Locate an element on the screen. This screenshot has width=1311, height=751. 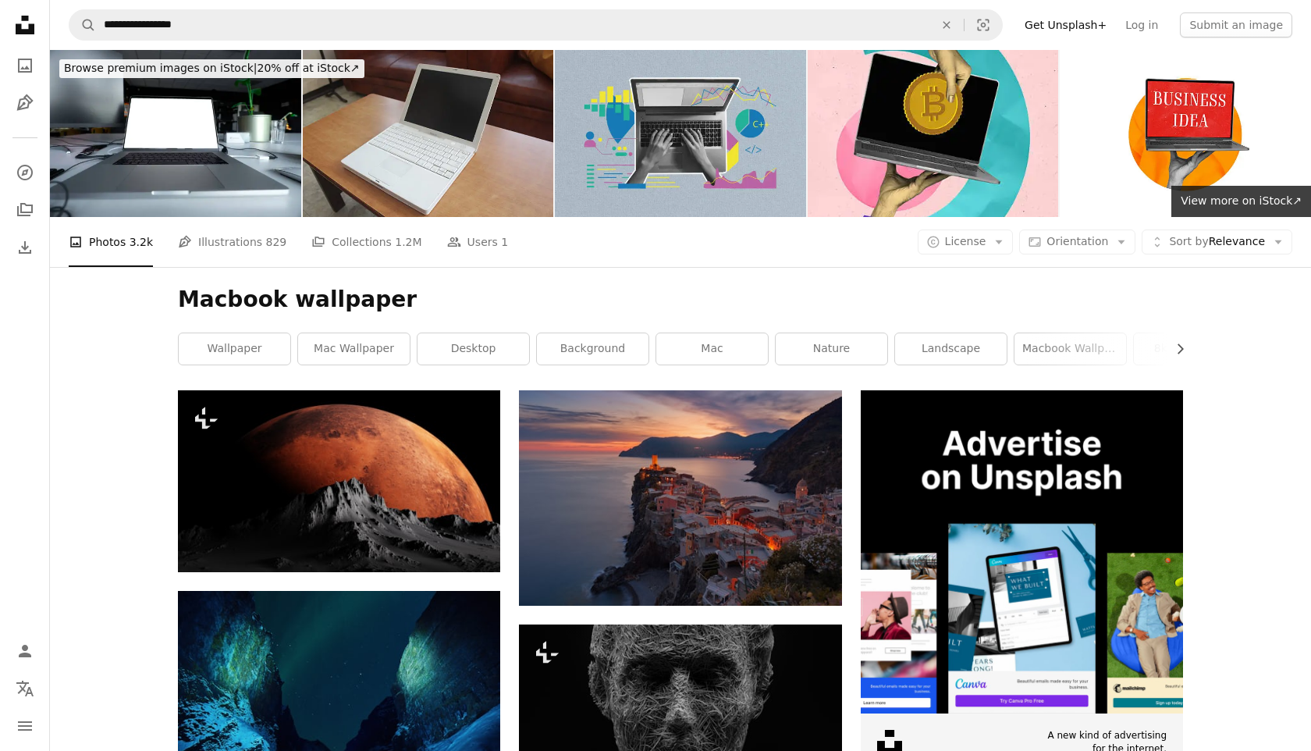
a: mac wallpaper is located at coordinates (354, 349).